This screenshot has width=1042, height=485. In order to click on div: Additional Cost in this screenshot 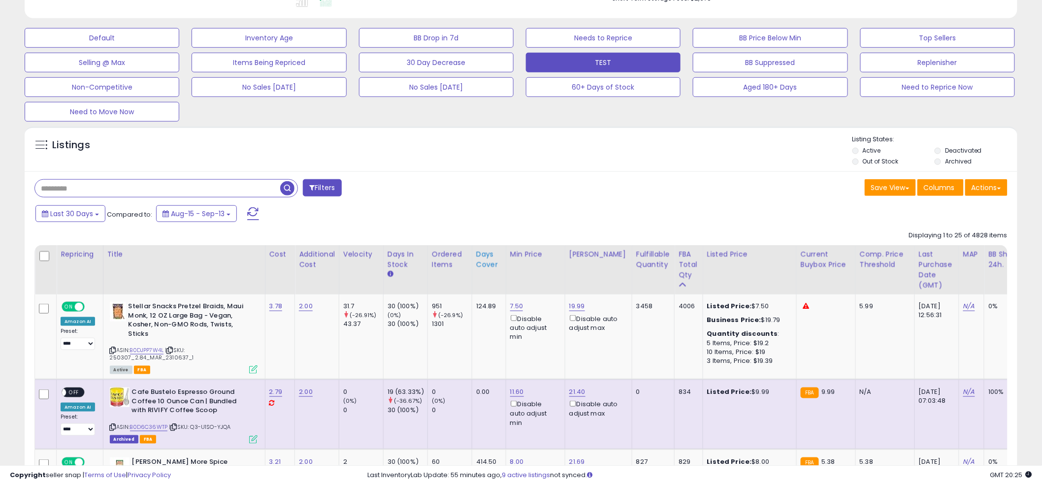, I will do `click(317, 259)`.